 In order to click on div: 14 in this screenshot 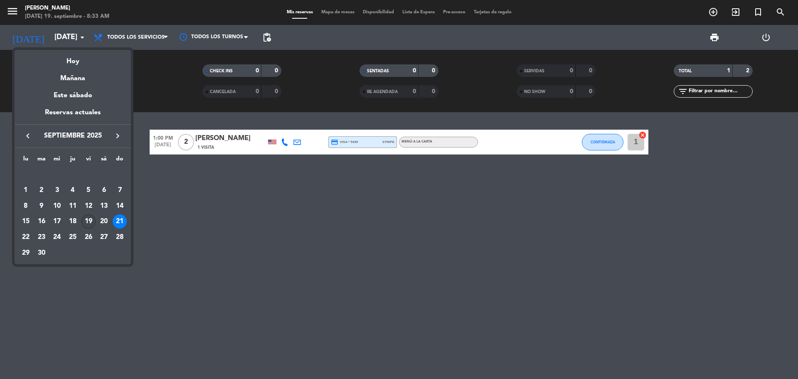, I will do `click(120, 206)`.